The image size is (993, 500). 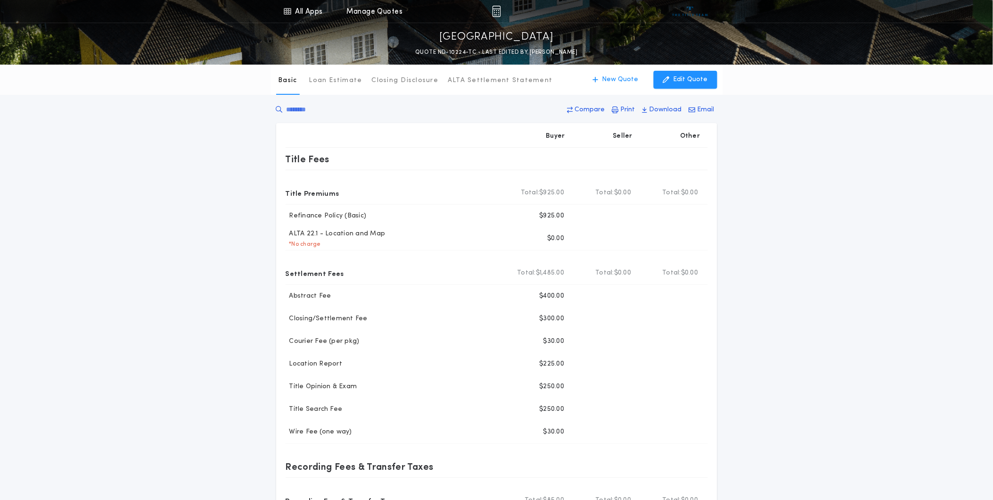 I want to click on p: Other, so click(x=690, y=136).